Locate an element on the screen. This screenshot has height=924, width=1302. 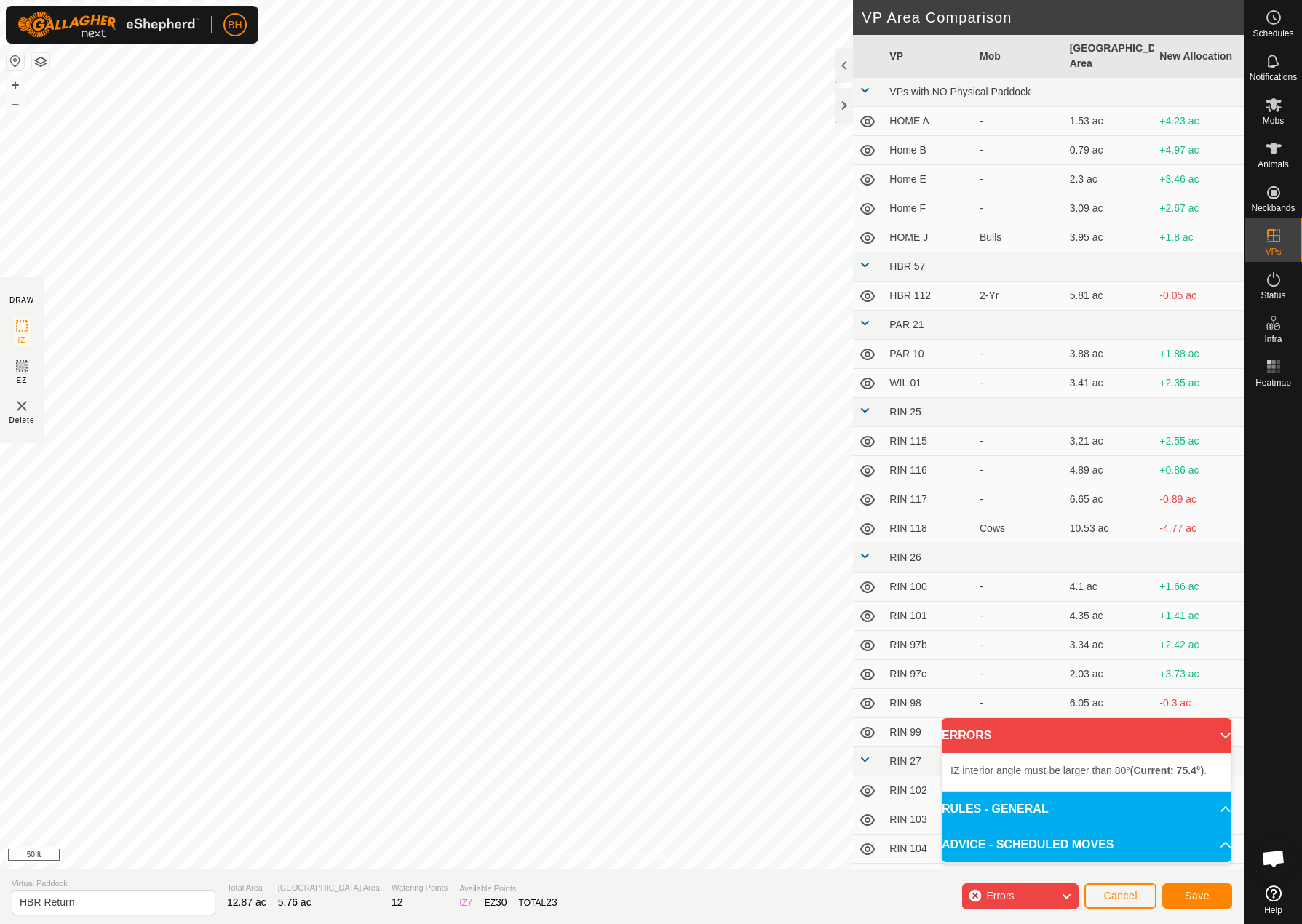
td: +2.55 ac is located at coordinates (1199, 442).